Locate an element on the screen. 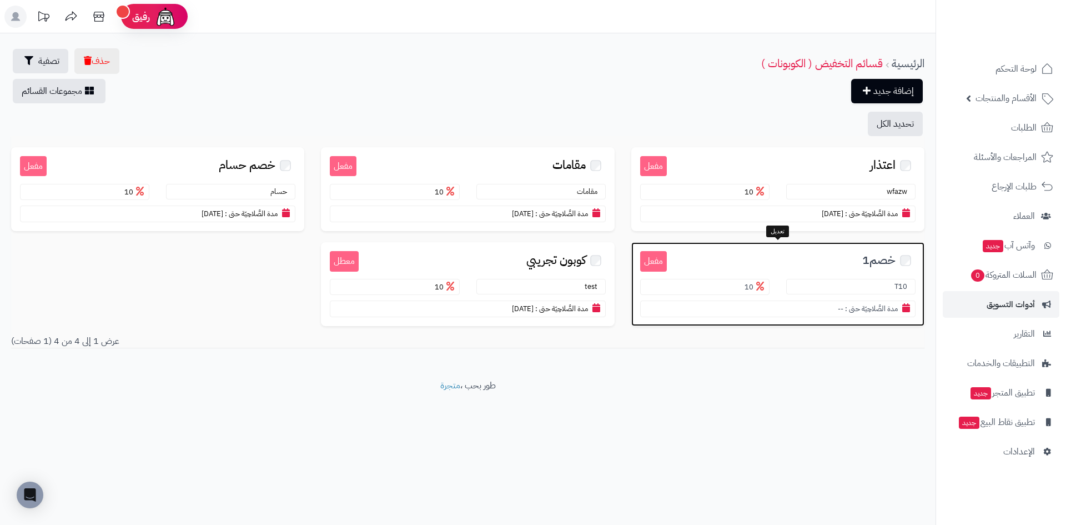  a: الرئيسية is located at coordinates (908, 63).